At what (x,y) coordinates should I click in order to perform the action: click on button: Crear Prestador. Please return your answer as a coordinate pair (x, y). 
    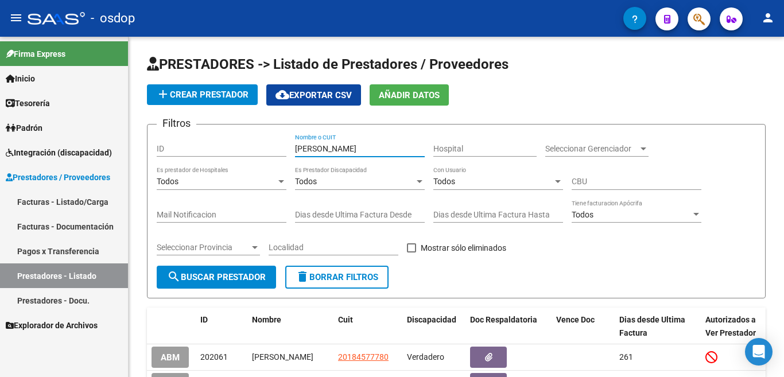
    Looking at the image, I should click on (202, 95).